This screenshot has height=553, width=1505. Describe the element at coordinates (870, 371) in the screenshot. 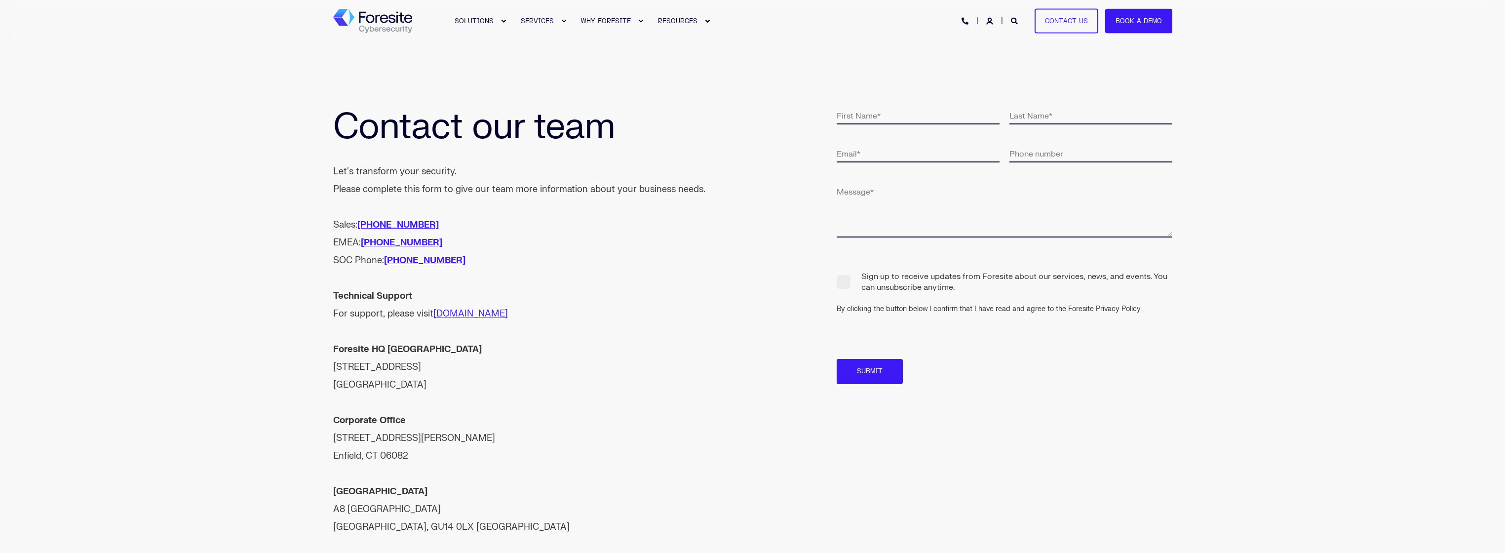

I see `input: Submit` at that location.